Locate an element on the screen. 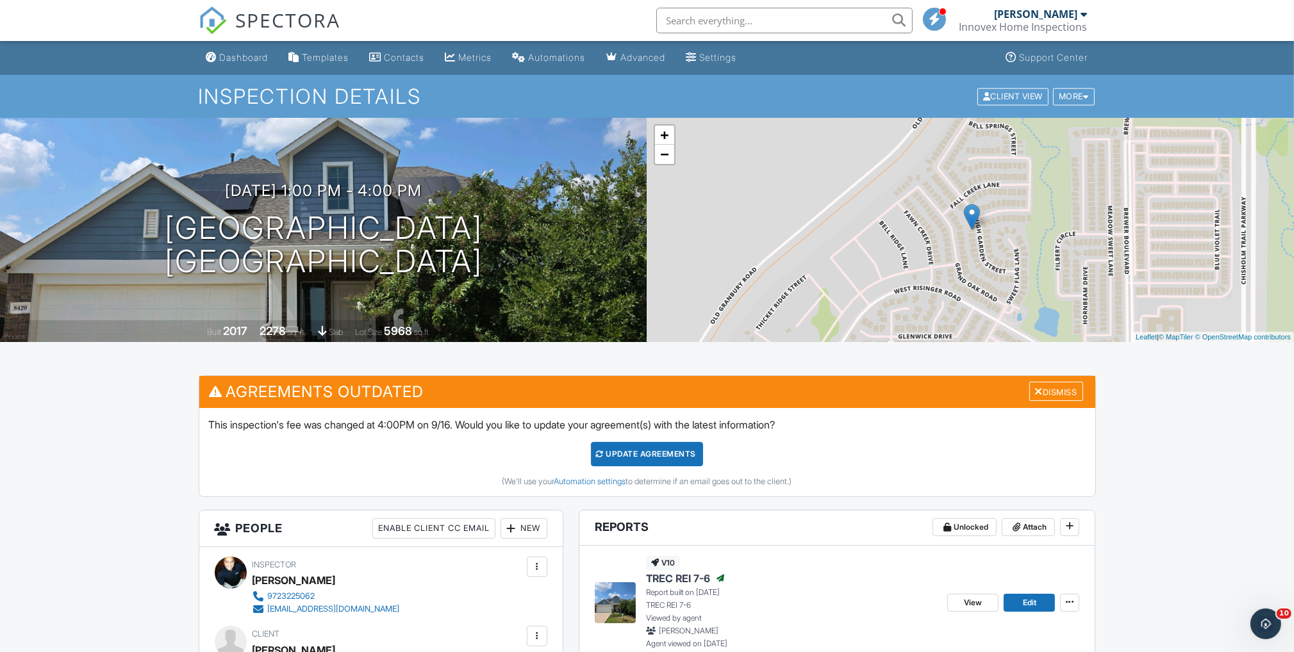  div: 5968 is located at coordinates (398, 331).